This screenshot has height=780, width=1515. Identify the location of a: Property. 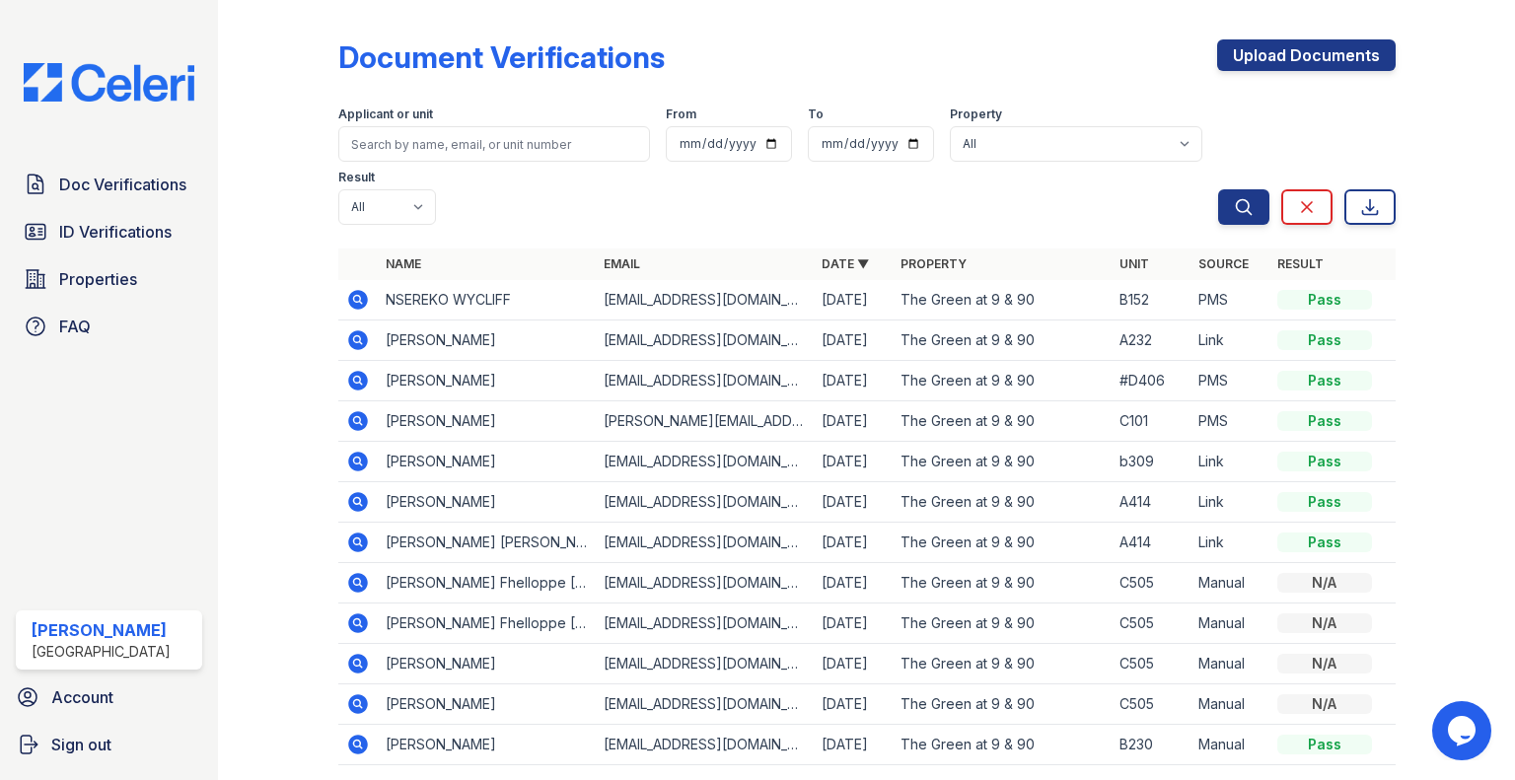
(933, 263).